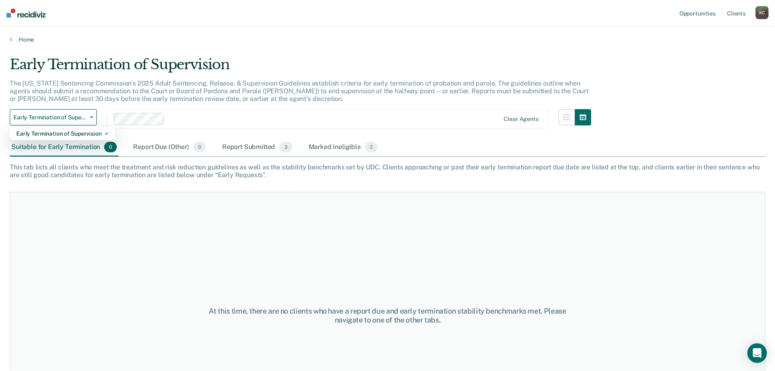 This screenshot has height=371, width=775. Describe the element at coordinates (388, 315) in the screenshot. I see `div: At this time, there are no clients who have a report due and early termination stability benchmar...` at that location.